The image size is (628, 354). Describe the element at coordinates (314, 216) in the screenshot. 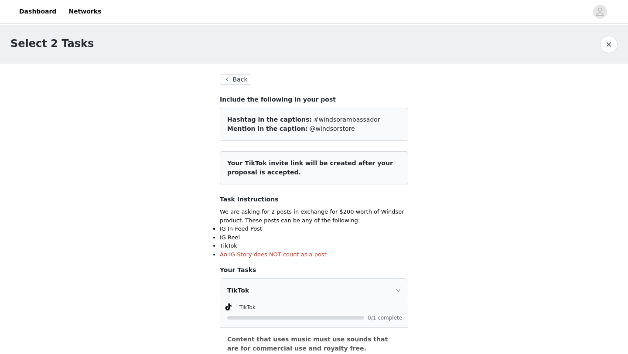

I see `p: We are asking for 2 posts in exchange for $200 worth of Windsor product. These posts can be any o...` at that location.